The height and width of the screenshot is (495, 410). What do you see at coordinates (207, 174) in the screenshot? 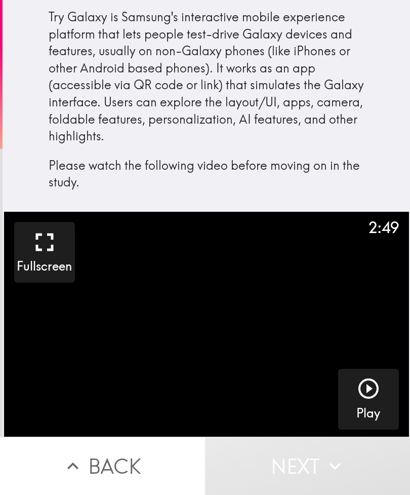
I see `p: Please watch the following video before moving on in the study.` at bounding box center [207, 174].